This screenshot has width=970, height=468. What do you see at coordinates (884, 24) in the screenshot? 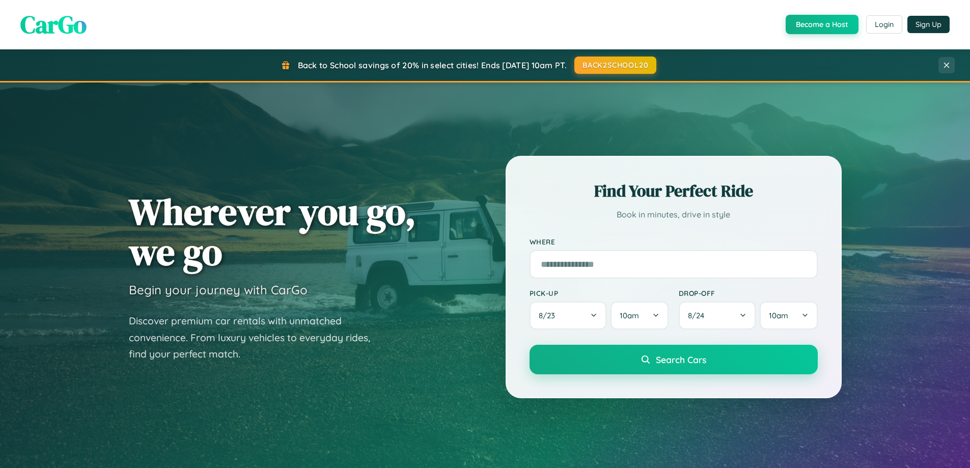
I see `button: Login` at bounding box center [884, 24].